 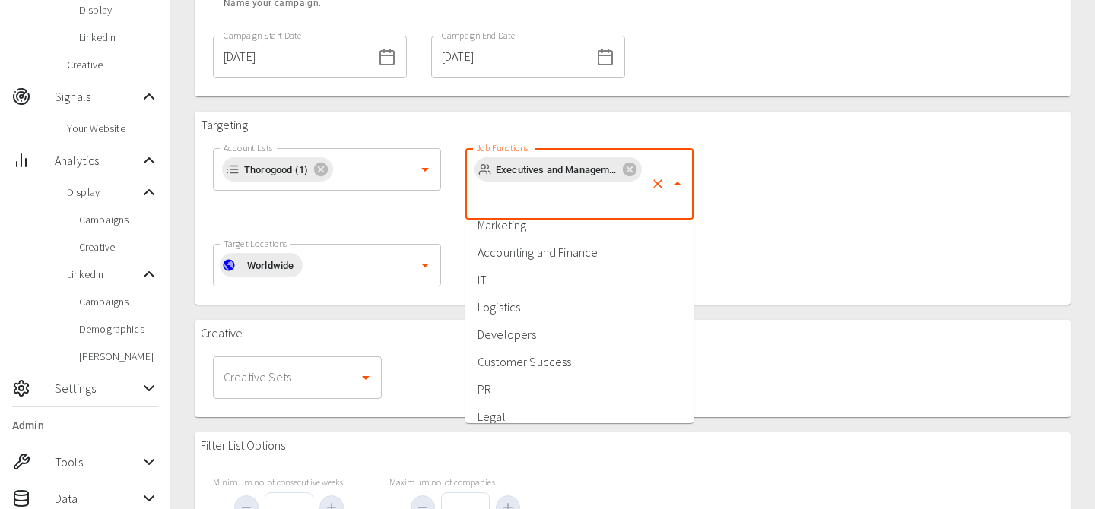 What do you see at coordinates (579, 335) in the screenshot?
I see `li: Developers` at bounding box center [579, 335].